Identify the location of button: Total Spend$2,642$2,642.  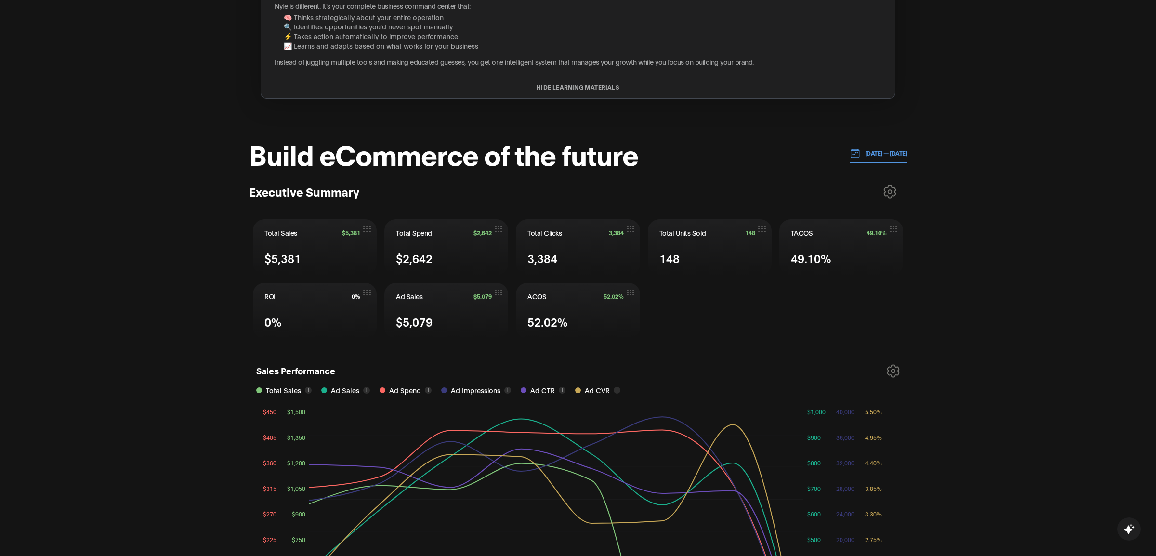
(446, 247).